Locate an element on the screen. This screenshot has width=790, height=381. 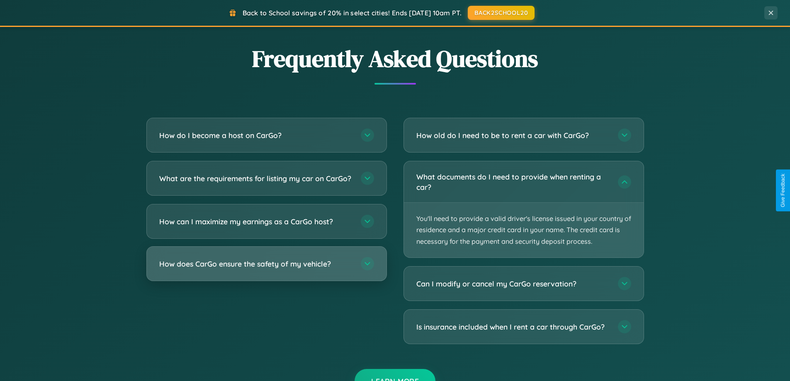
button: BACK2SCHOOL20 is located at coordinates (501, 13).